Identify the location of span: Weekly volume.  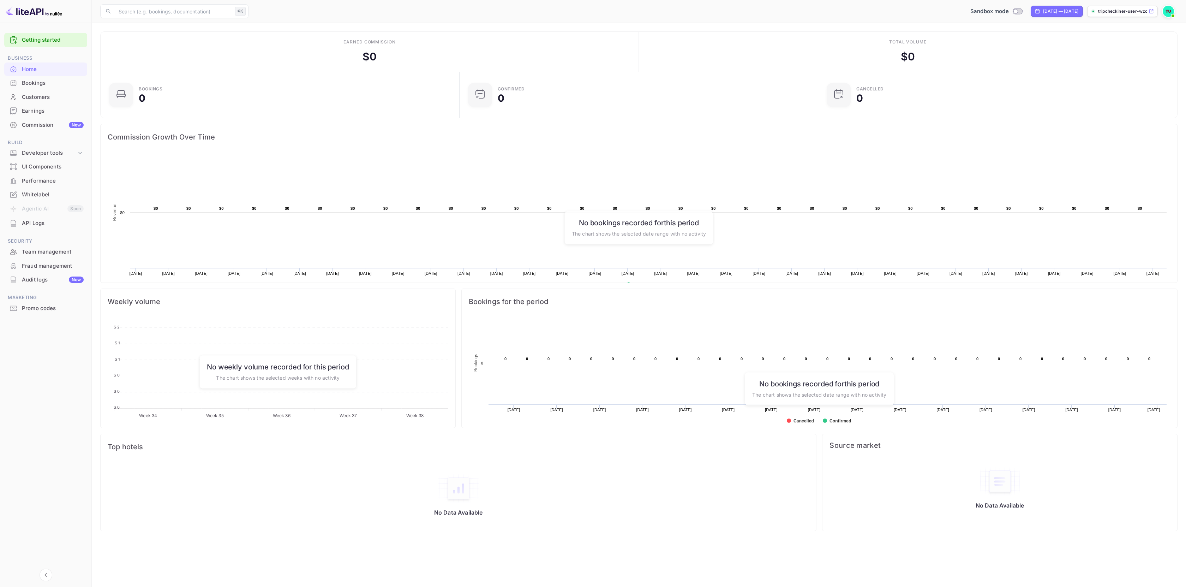
(278, 301).